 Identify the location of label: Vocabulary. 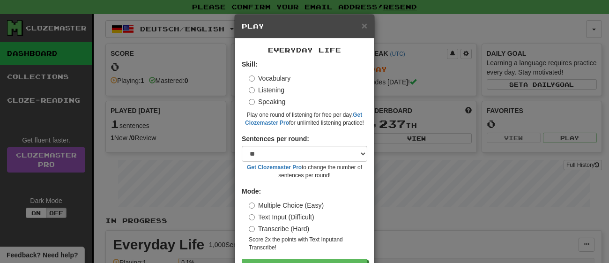
(270, 78).